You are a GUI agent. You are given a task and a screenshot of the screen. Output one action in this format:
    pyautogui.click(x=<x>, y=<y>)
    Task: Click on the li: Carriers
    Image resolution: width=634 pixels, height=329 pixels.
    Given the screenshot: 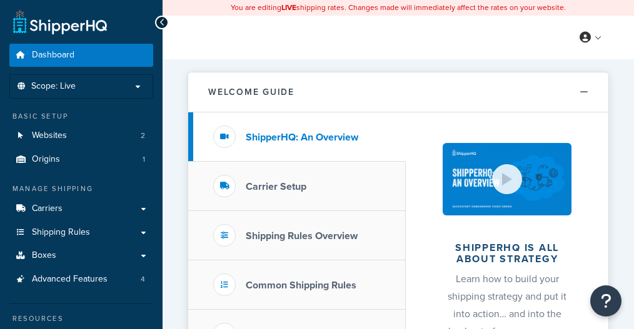 What is the action you would take?
    pyautogui.click(x=81, y=209)
    